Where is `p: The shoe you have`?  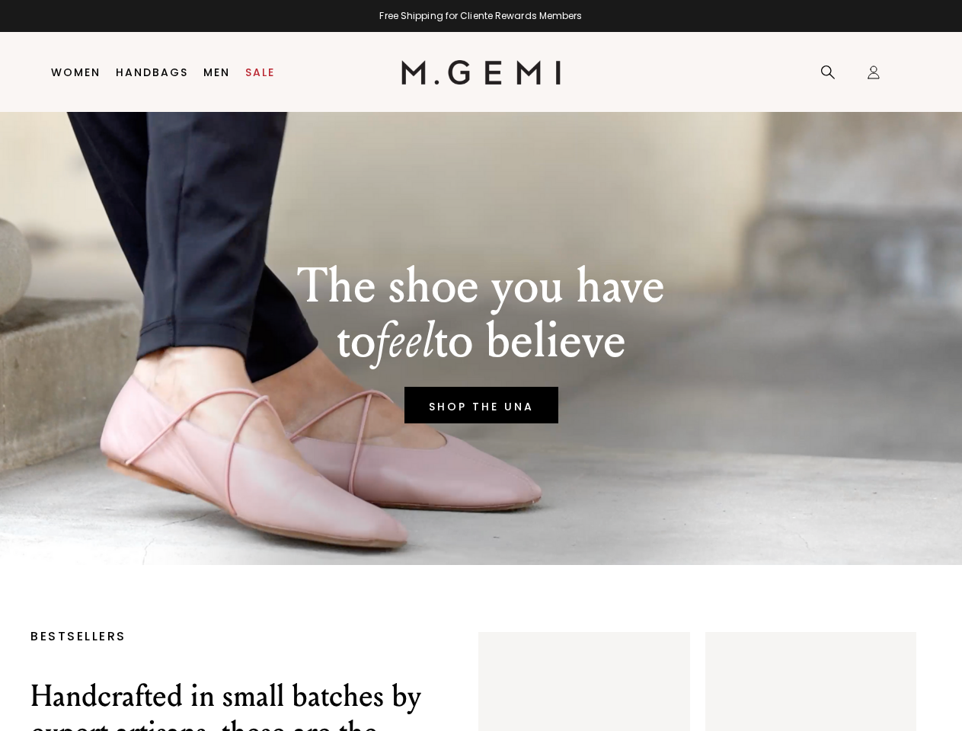
p: The shoe you have is located at coordinates (481, 286).